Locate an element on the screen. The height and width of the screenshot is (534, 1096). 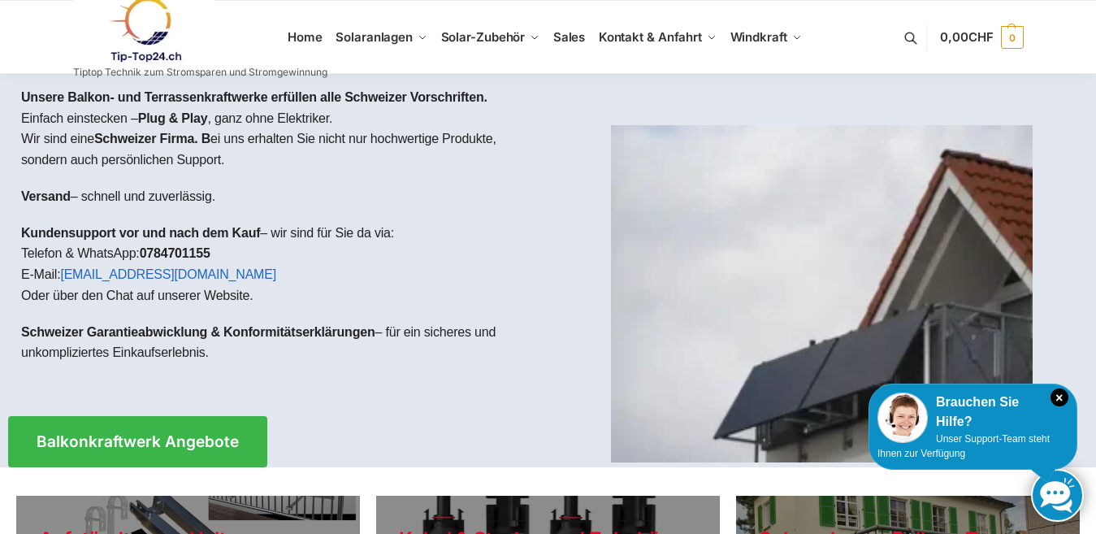
span: Solar-Zubehör is located at coordinates (484, 37).